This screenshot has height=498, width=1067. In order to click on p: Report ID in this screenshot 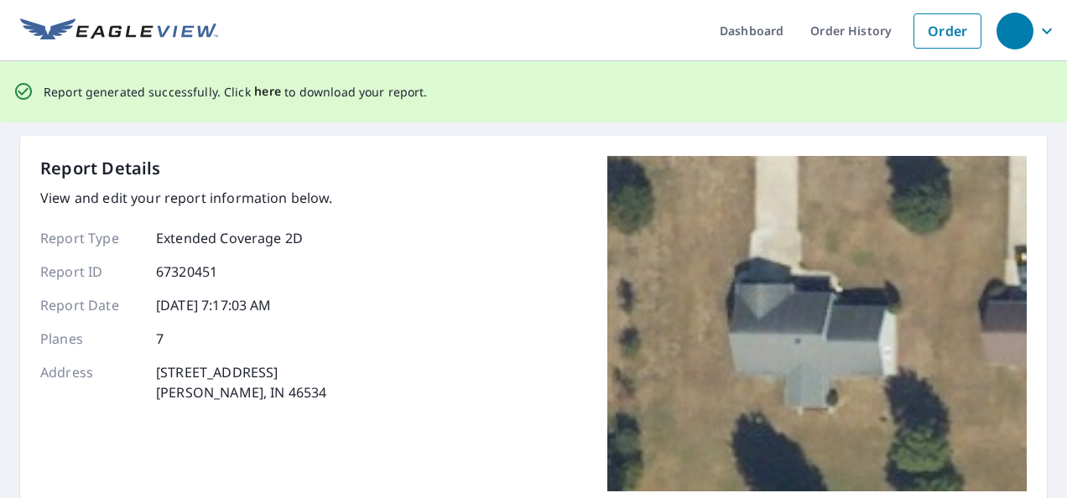, I will do `click(91, 272)`.